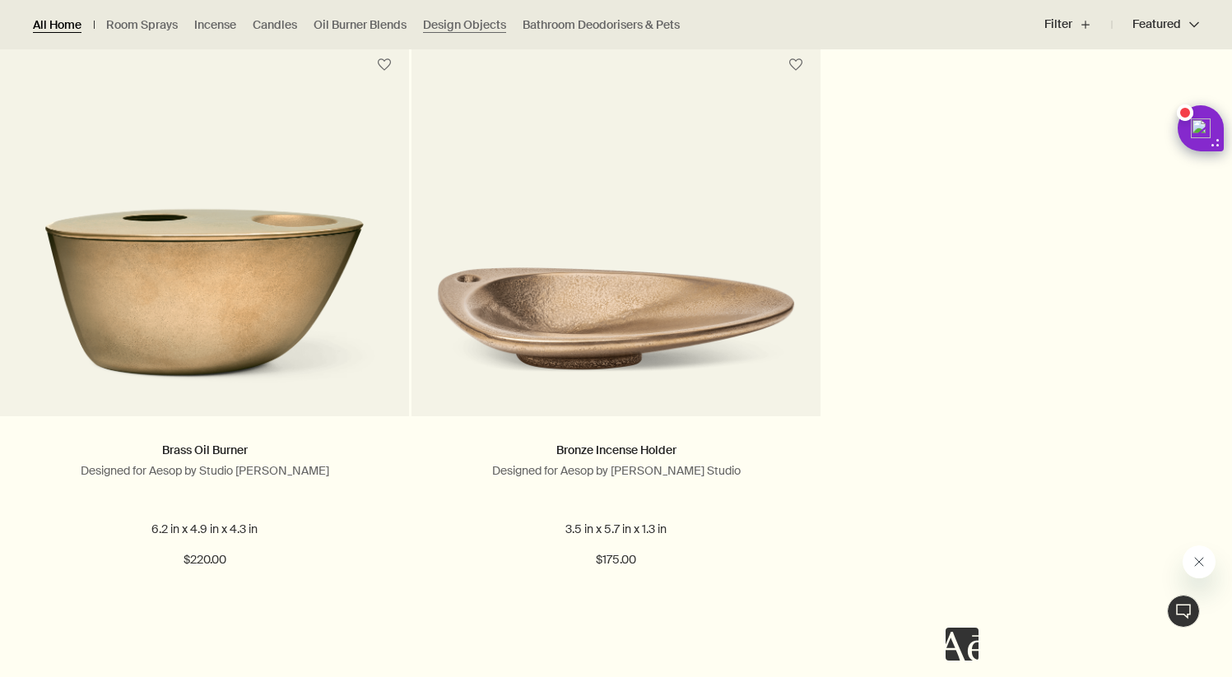 This screenshot has width=1232, height=677. What do you see at coordinates (464, 25) in the screenshot?
I see `a: Design Objects` at bounding box center [464, 25].